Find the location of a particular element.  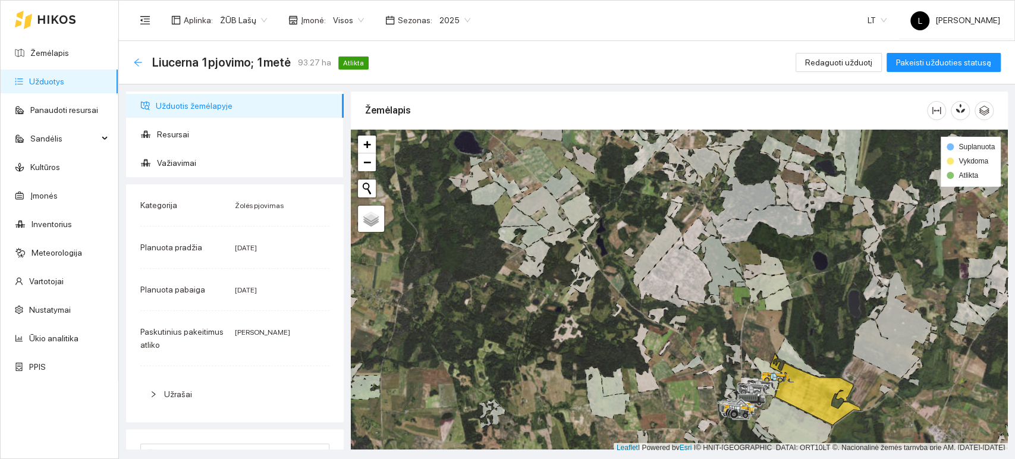

a: Meteorologija is located at coordinates (56, 253).